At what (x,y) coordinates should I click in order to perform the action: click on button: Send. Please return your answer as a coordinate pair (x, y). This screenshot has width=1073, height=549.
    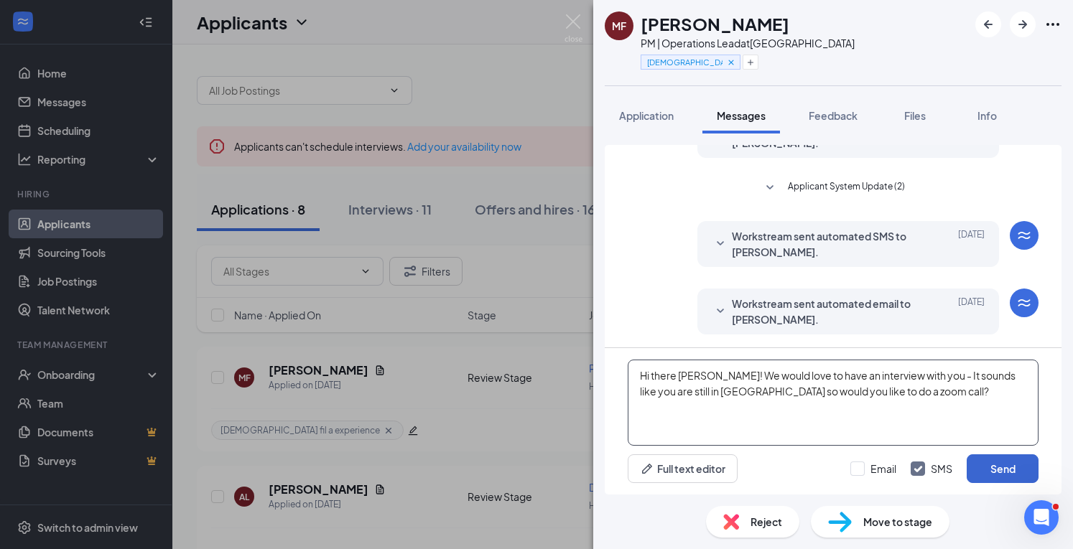
    Looking at the image, I should click on (1002, 469).